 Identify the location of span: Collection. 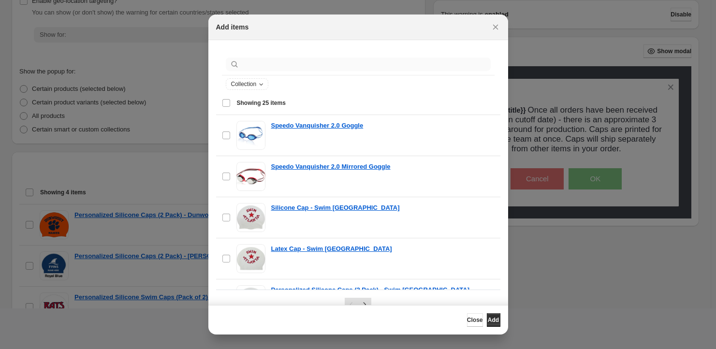
(244, 84).